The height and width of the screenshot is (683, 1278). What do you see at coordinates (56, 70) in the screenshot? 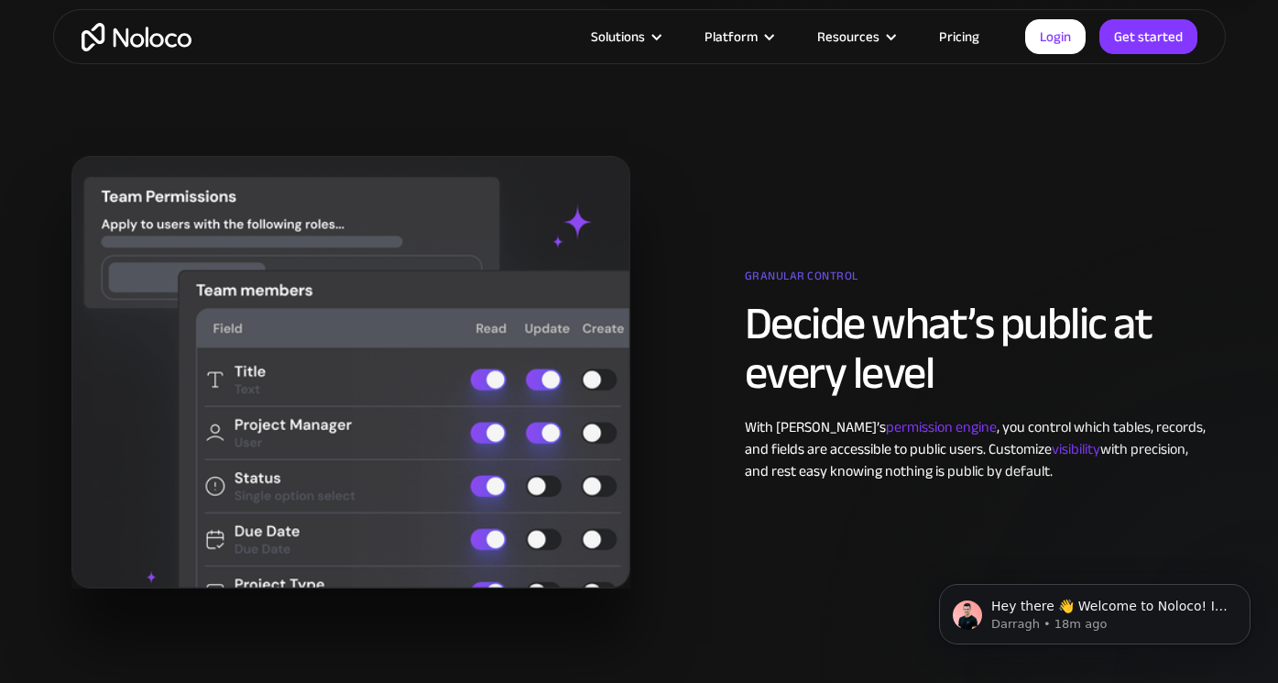
I see `img: Profile image for Darragh` at bounding box center [56, 70].